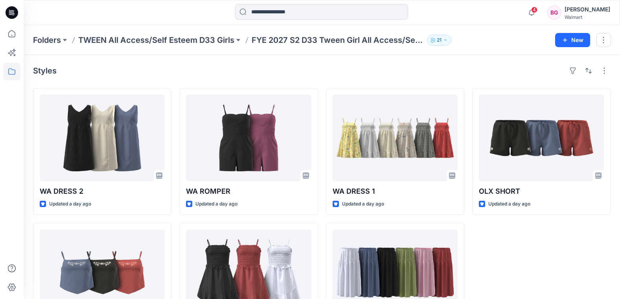 This screenshot has height=299, width=620. I want to click on button: New, so click(572, 40).